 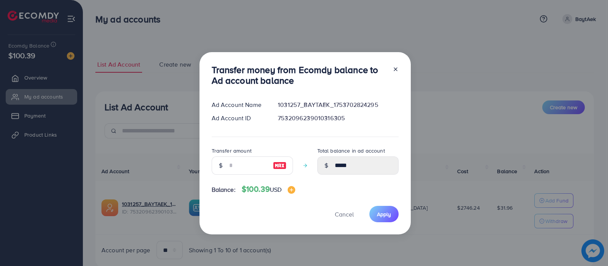 What do you see at coordinates (269, 189) in the screenshot?
I see `h4: $100.39` at bounding box center [269, 189].